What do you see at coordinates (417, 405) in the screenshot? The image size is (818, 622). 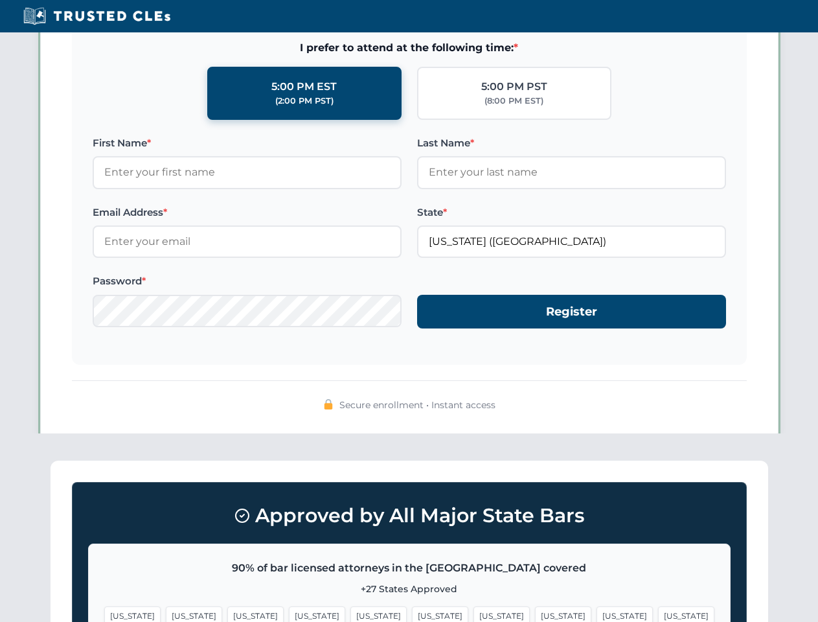 I see `span: Secure enrollment • Instant access` at bounding box center [417, 405].